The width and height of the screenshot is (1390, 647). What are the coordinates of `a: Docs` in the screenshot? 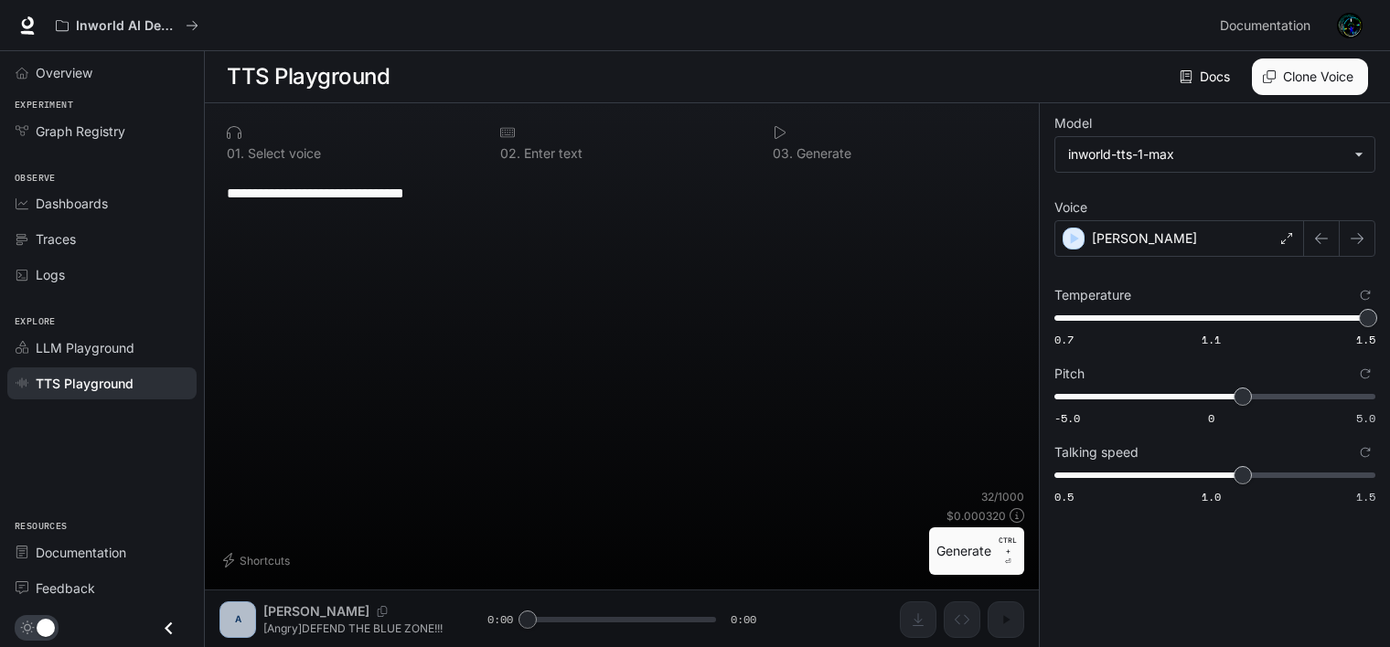 It's located at (1206, 77).